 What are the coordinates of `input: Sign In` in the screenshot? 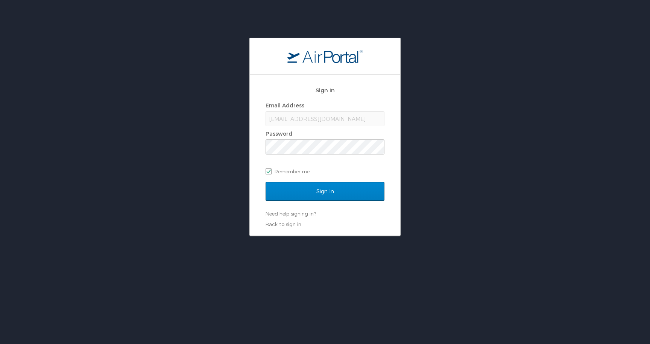 It's located at (325, 191).